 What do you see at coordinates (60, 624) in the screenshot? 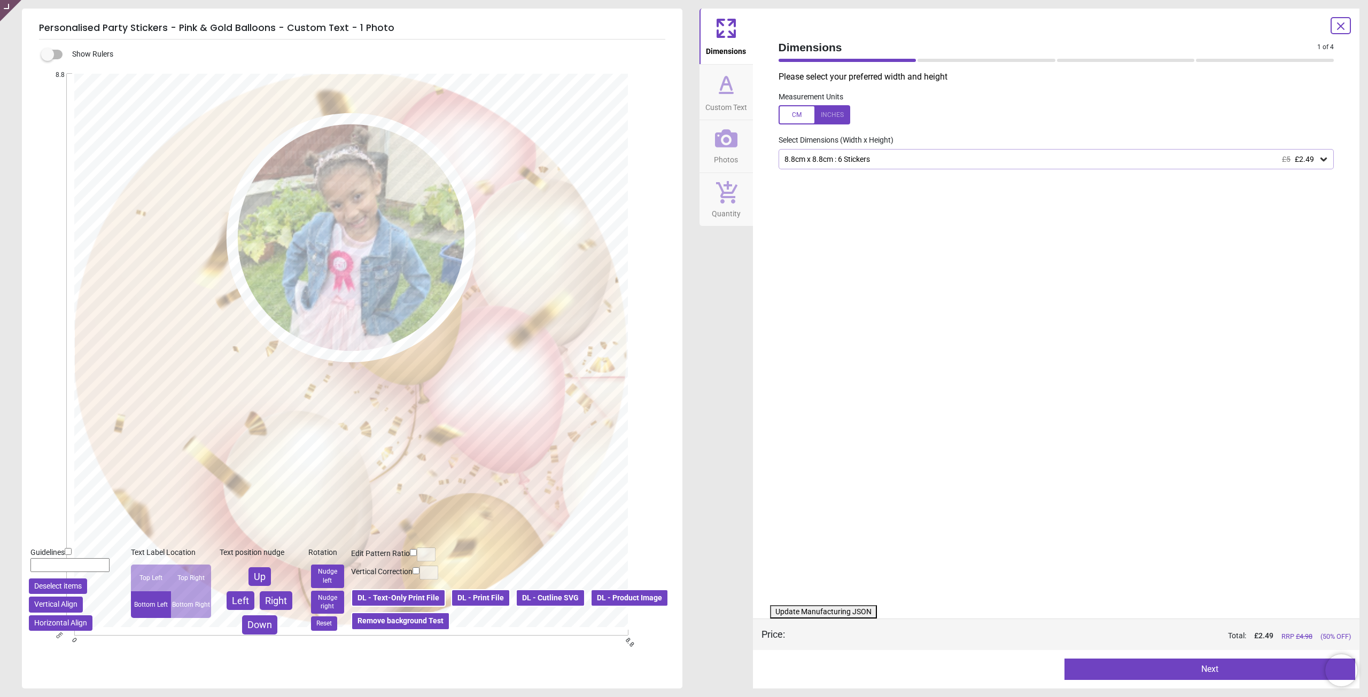
I see `button: Horizontal Align` at bounding box center [60, 624].